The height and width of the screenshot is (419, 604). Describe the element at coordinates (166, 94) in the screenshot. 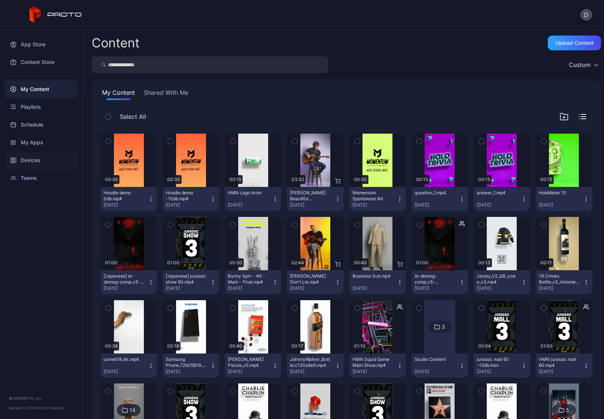

I see `button: Shared With Me` at that location.